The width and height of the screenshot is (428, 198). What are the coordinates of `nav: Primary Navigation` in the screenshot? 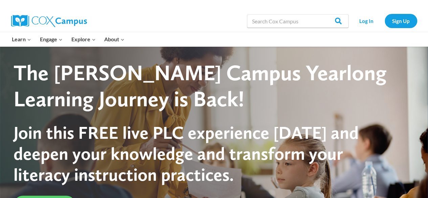 It's located at (68, 39).